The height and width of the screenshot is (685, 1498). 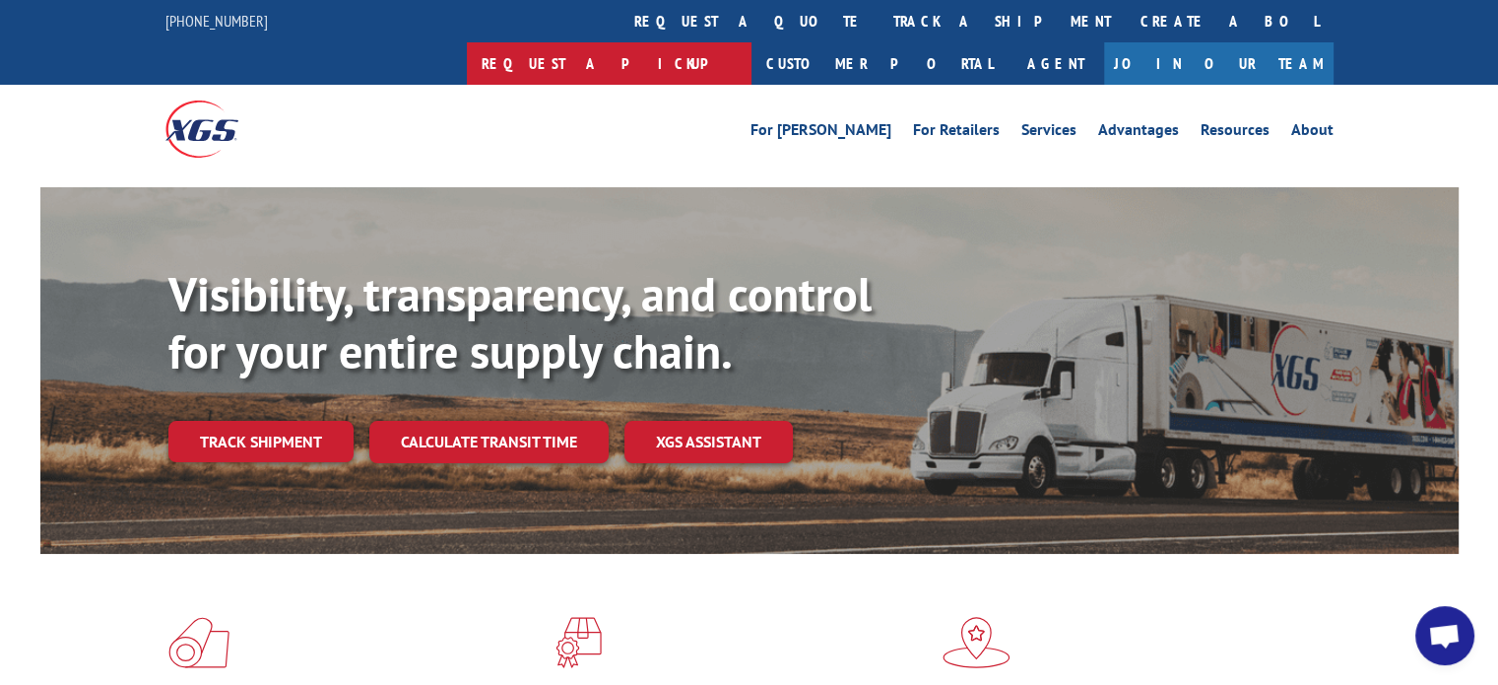 I want to click on a: Calculate transit time, so click(x=489, y=441).